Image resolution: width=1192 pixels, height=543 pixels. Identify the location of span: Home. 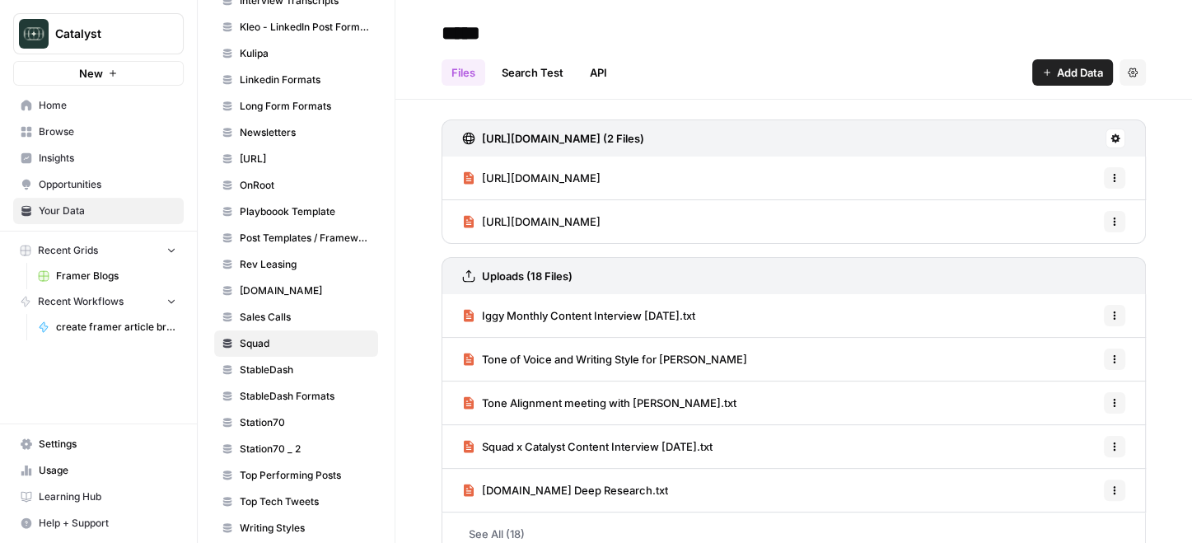
(107, 105).